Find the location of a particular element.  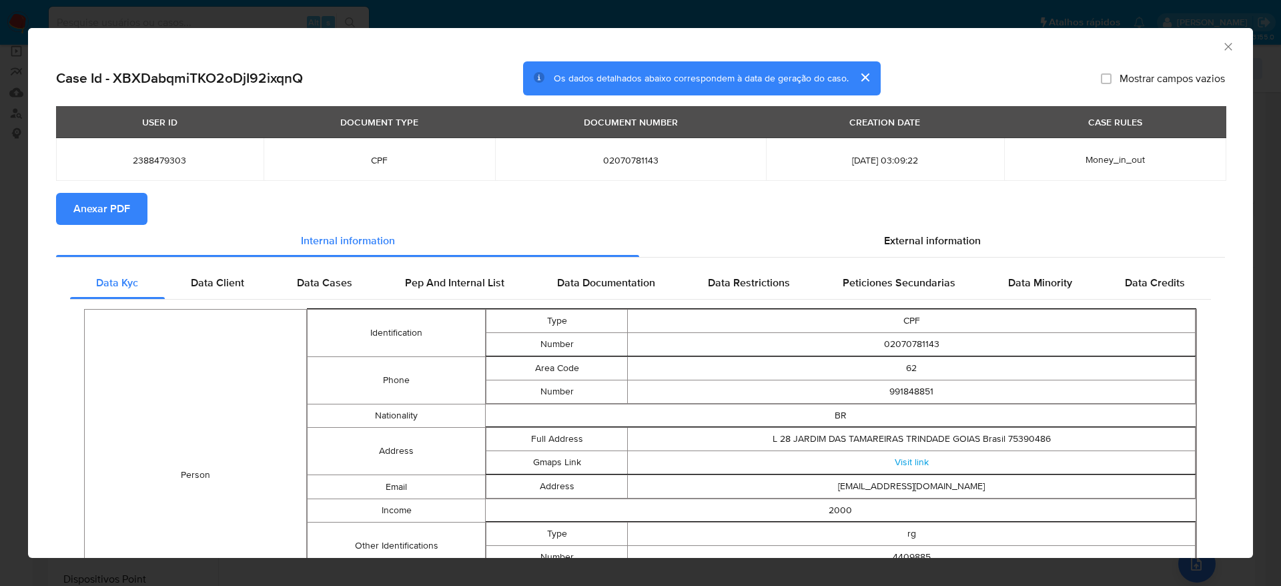

div: DOCUMENT NUMBER is located at coordinates (631, 122).